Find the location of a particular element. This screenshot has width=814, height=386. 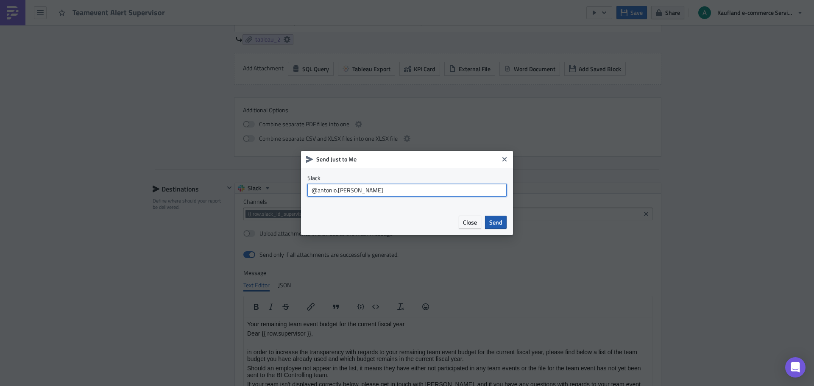

p: Dear {{ row.supervisor }}, is located at coordinates (204, 16).